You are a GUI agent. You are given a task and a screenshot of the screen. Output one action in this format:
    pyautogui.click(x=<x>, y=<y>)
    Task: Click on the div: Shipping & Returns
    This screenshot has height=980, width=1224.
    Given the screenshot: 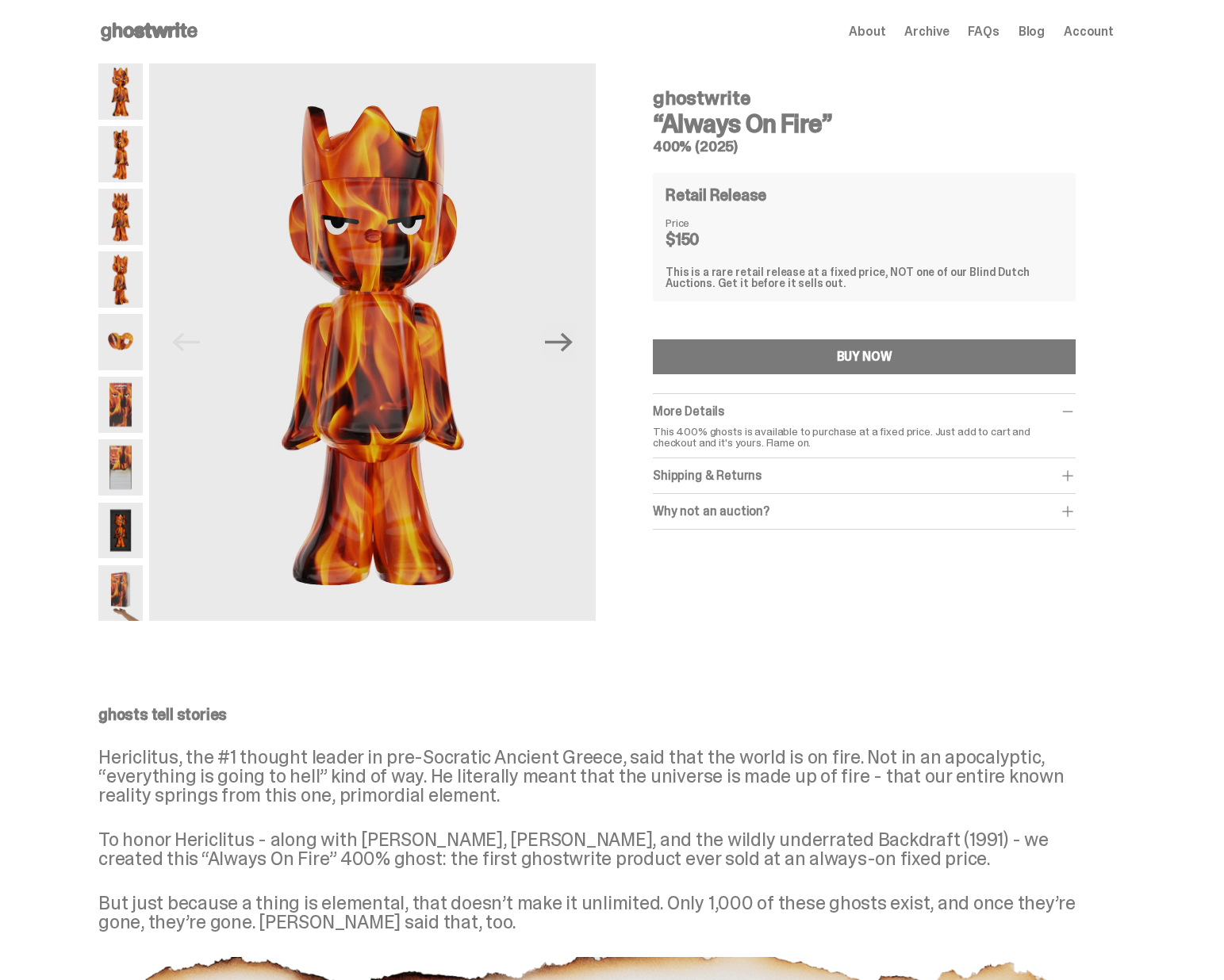 What is the action you would take?
    pyautogui.click(x=864, y=476)
    